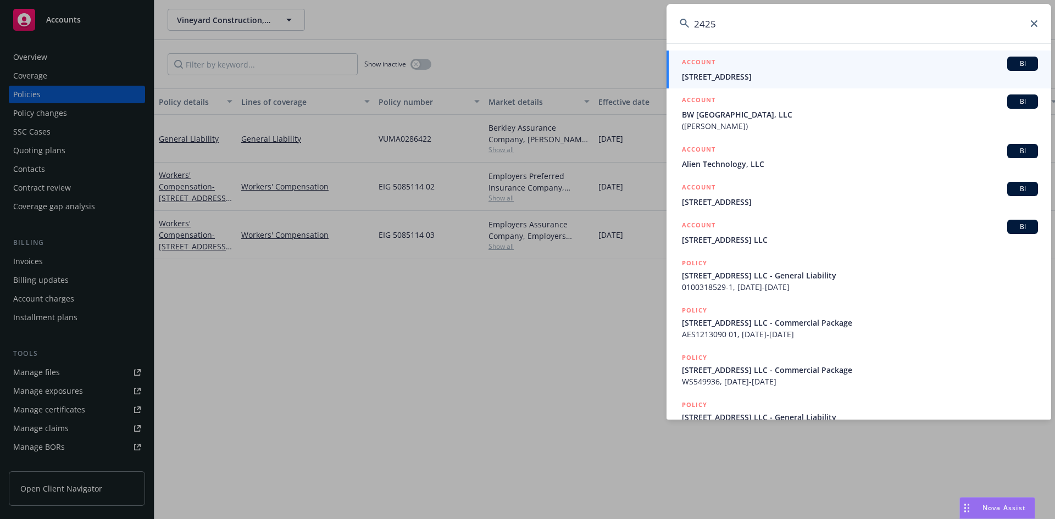  Describe the element at coordinates (860, 164) in the screenshot. I see `span: Alien Technology, LLC` at that location.